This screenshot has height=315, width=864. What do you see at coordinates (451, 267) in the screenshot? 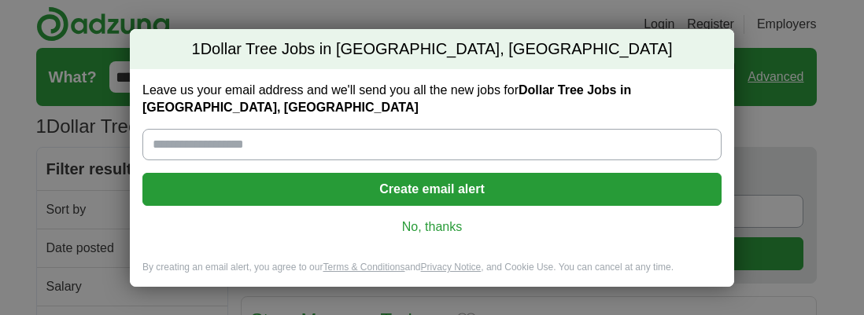
I see `a: Privacy Notice` at bounding box center [451, 267].